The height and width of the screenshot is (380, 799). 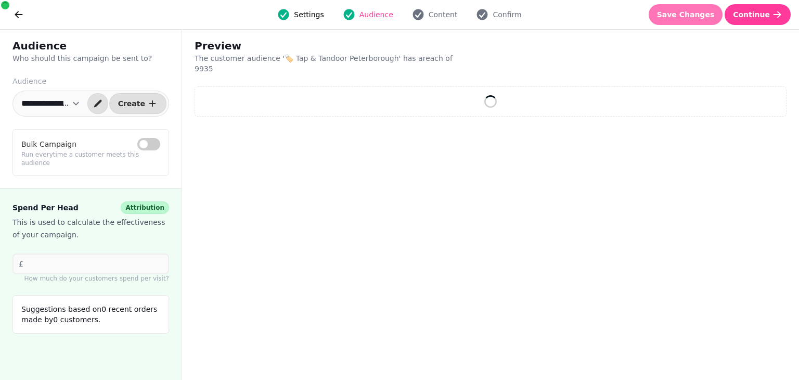 What do you see at coordinates (91, 278) in the screenshot?
I see `p: How much do your customers spend per visit?` at bounding box center [91, 278].